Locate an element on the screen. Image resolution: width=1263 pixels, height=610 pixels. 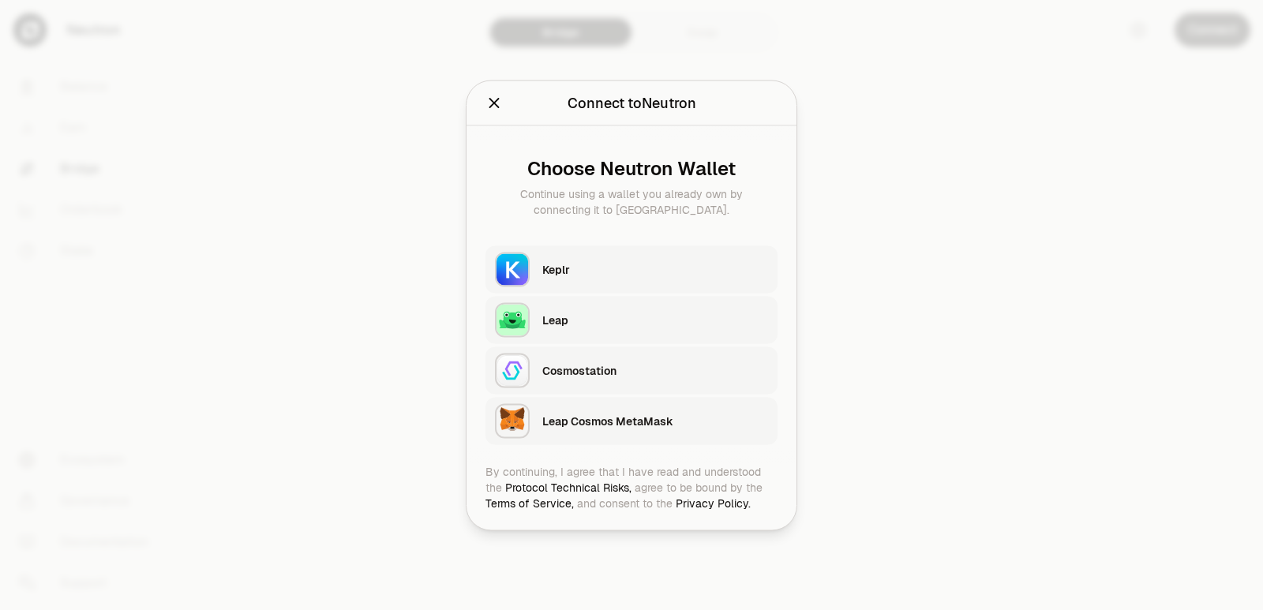
div: Leap Cosmos MetaMask is located at coordinates (655, 421).